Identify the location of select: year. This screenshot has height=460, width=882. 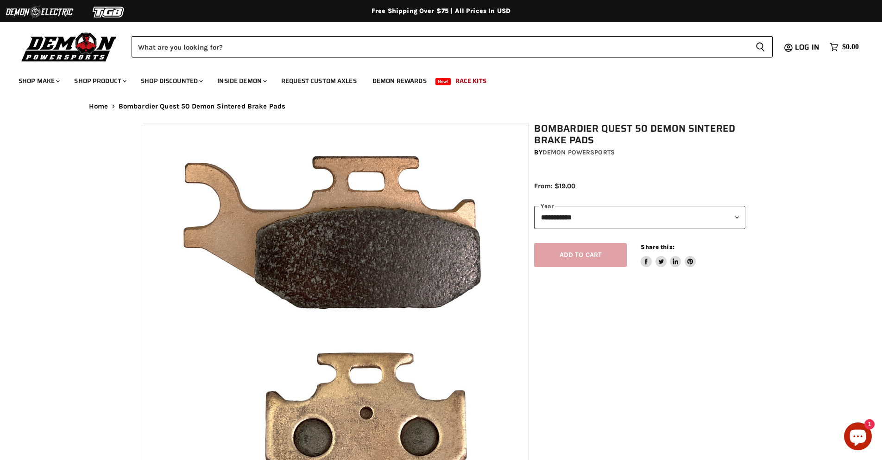
(640, 217).